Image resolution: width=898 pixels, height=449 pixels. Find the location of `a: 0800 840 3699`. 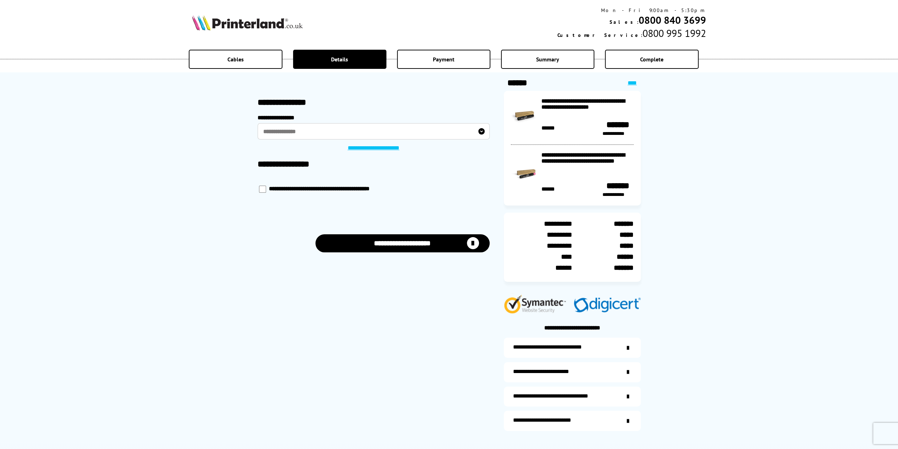

a: 0800 840 3699 is located at coordinates (673, 20).